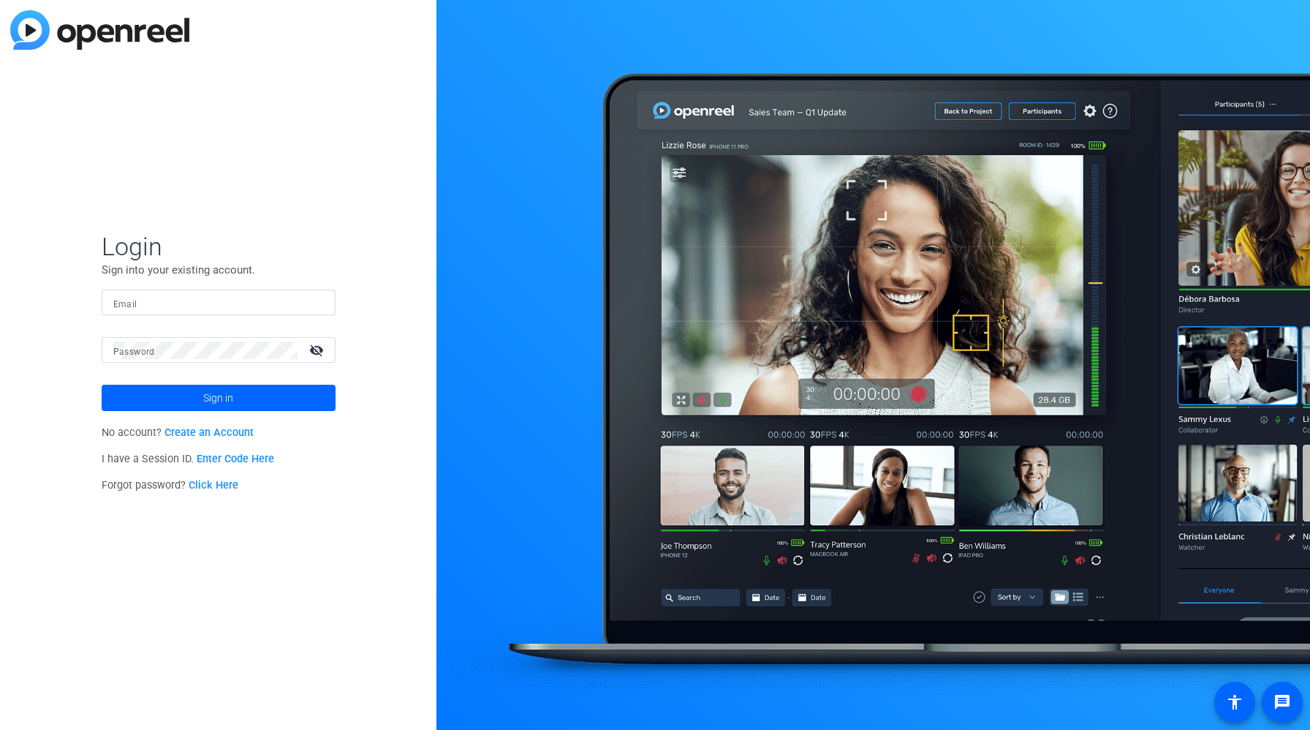 Image resolution: width=1310 pixels, height=730 pixels. What do you see at coordinates (99, 30) in the screenshot?
I see `img: blue-gradient.svg` at bounding box center [99, 30].